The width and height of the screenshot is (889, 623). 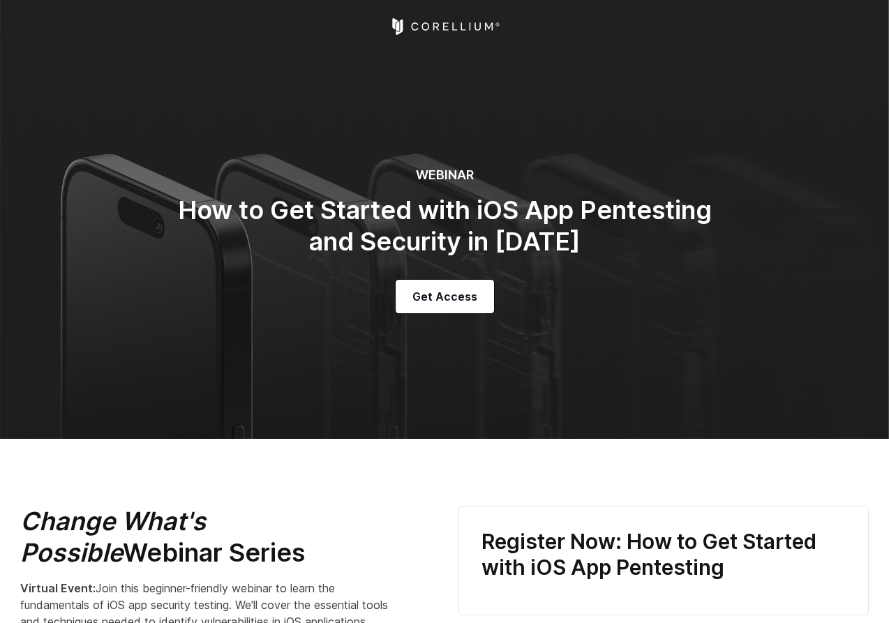 What do you see at coordinates (445, 297) in the screenshot?
I see `a: Get Access` at bounding box center [445, 297].